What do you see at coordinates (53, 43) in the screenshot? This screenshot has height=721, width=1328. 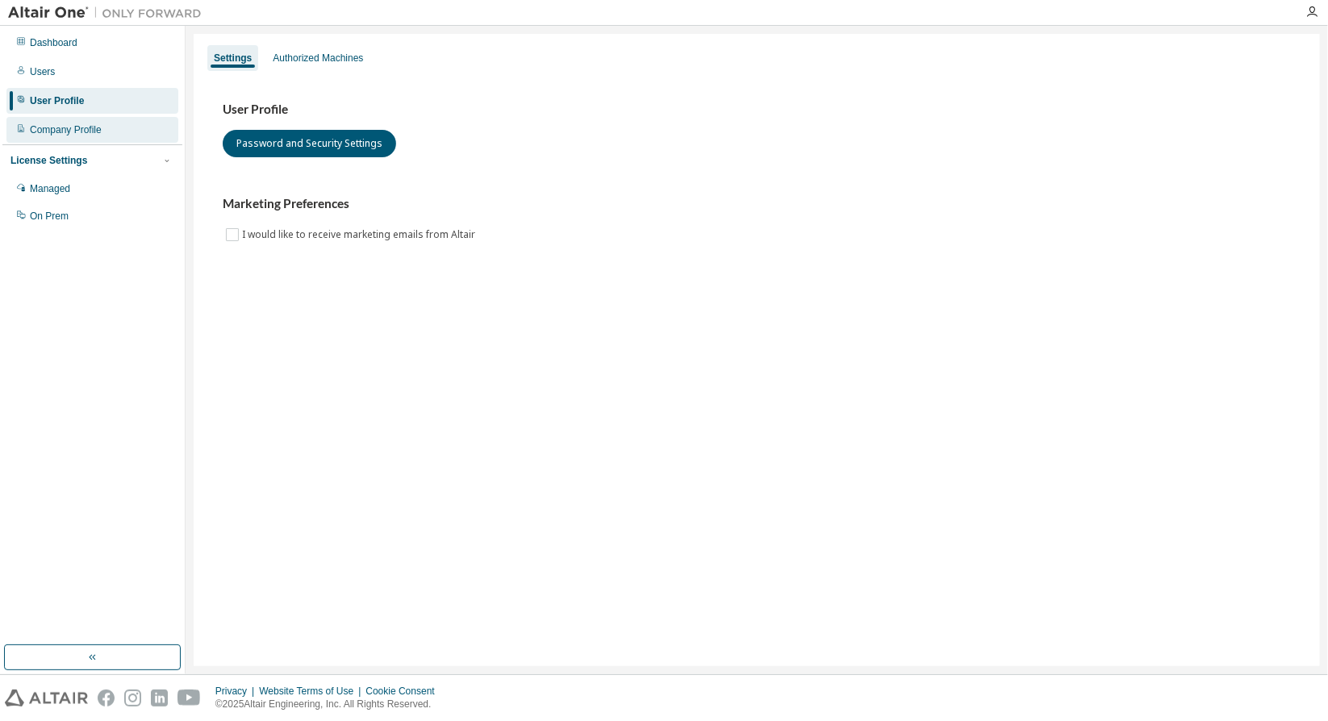 I see `div: Dashboard` at bounding box center [53, 43].